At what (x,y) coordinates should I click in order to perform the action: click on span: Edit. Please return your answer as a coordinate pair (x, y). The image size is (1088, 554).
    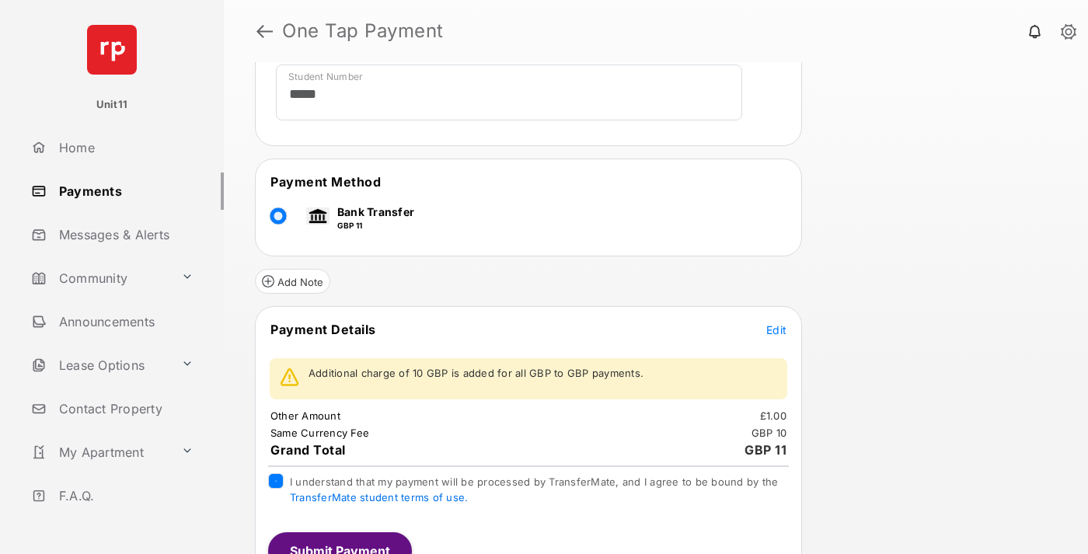
    Looking at the image, I should click on (776, 329).